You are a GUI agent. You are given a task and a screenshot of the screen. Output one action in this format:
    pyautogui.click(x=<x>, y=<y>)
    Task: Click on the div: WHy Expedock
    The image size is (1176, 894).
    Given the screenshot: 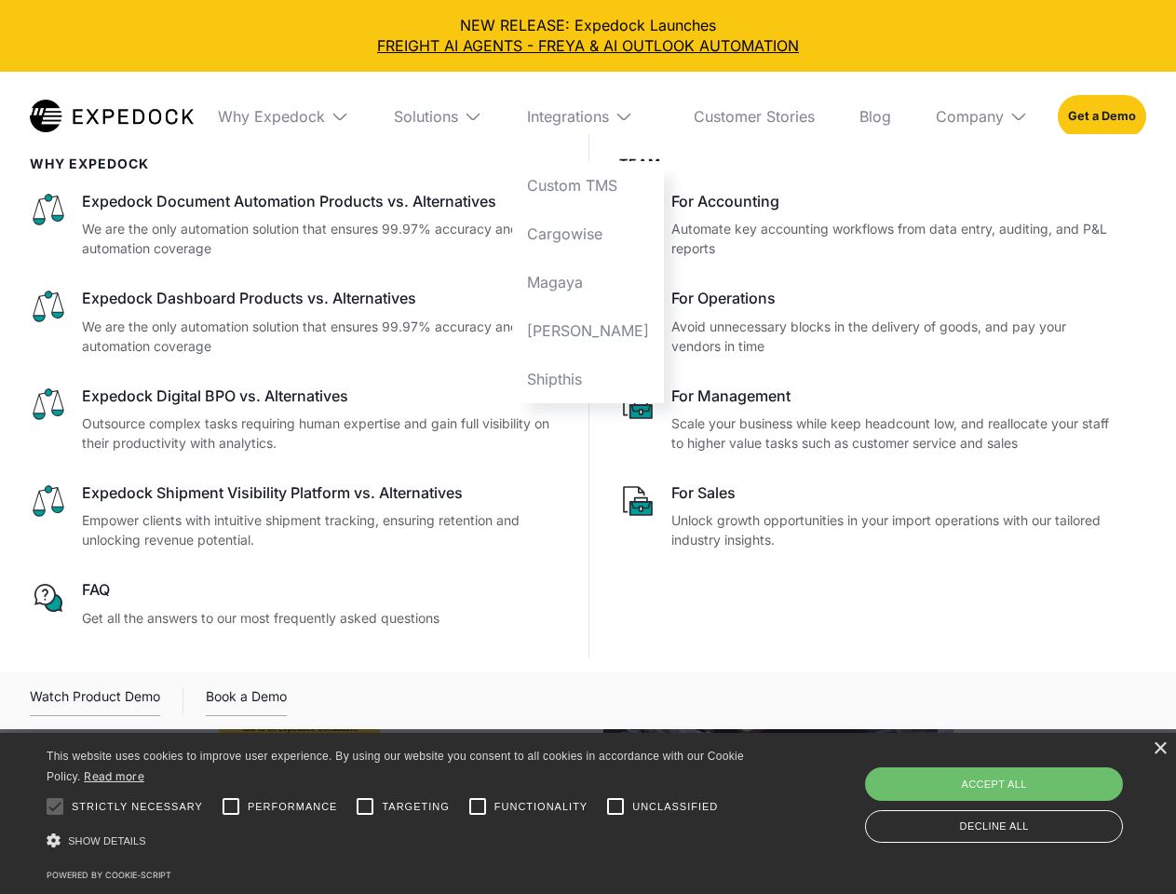 What is the action you would take?
    pyautogui.click(x=294, y=164)
    